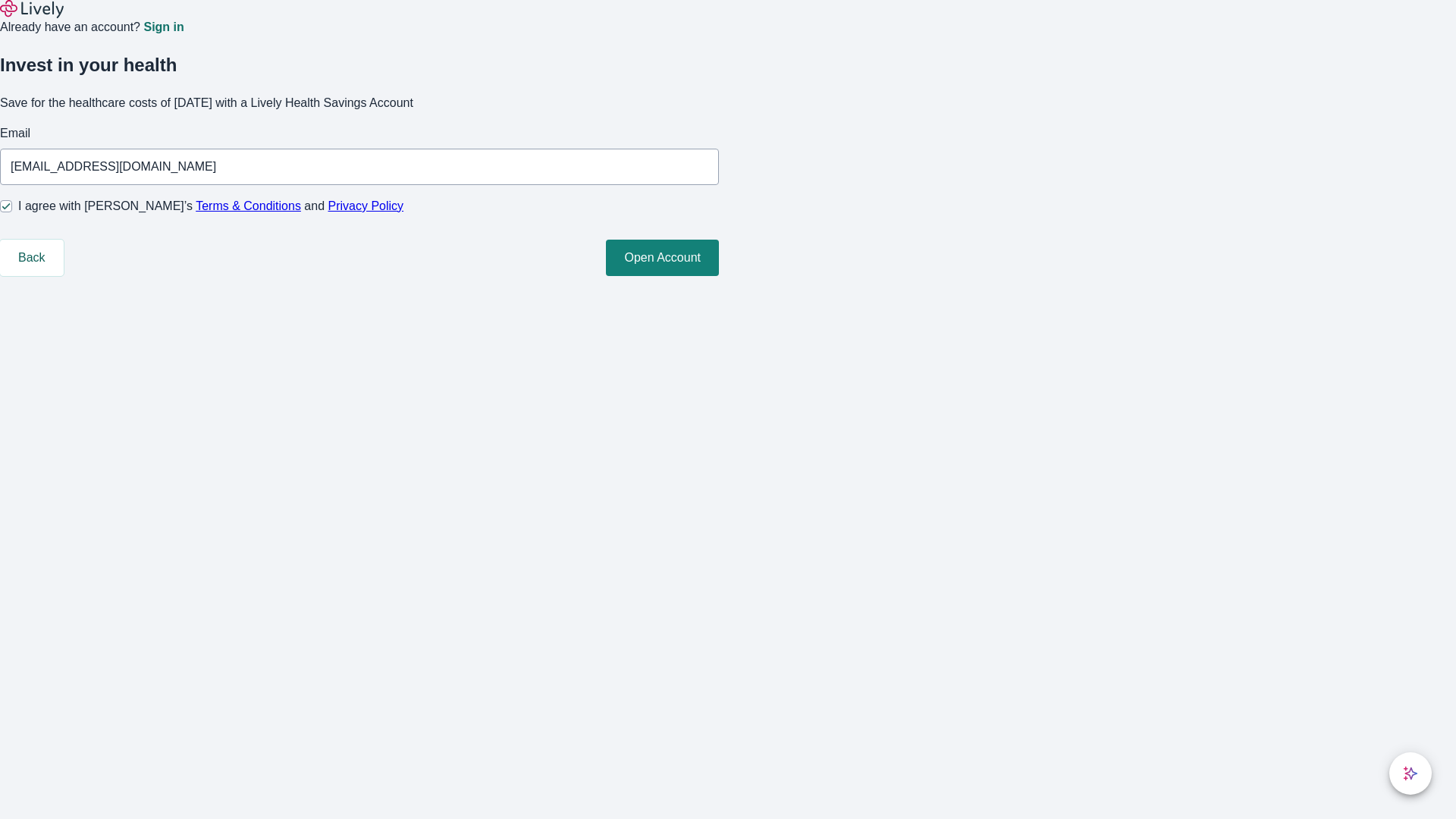 Image resolution: width=1456 pixels, height=819 pixels. What do you see at coordinates (1410, 773) in the screenshot?
I see `button: chat` at bounding box center [1410, 773].